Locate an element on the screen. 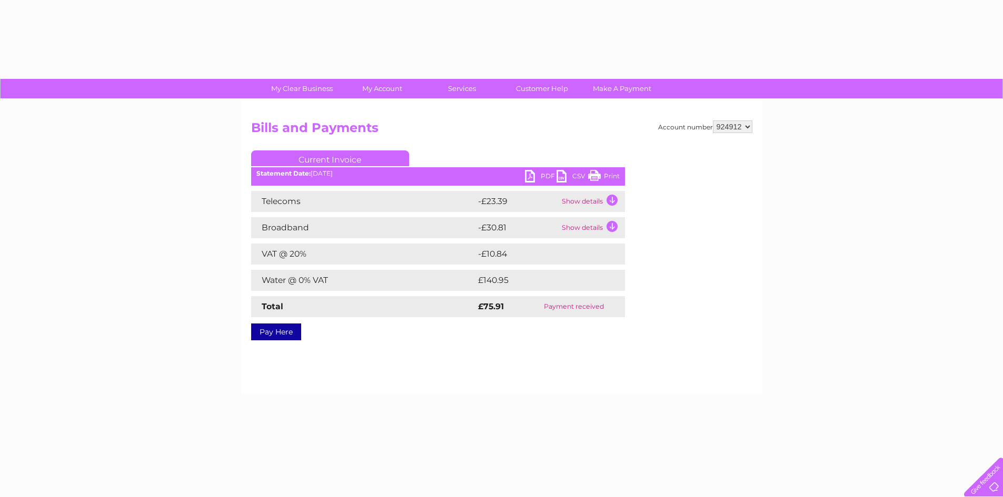 This screenshot has height=497, width=1003. a: Customer Help is located at coordinates (542, 88).